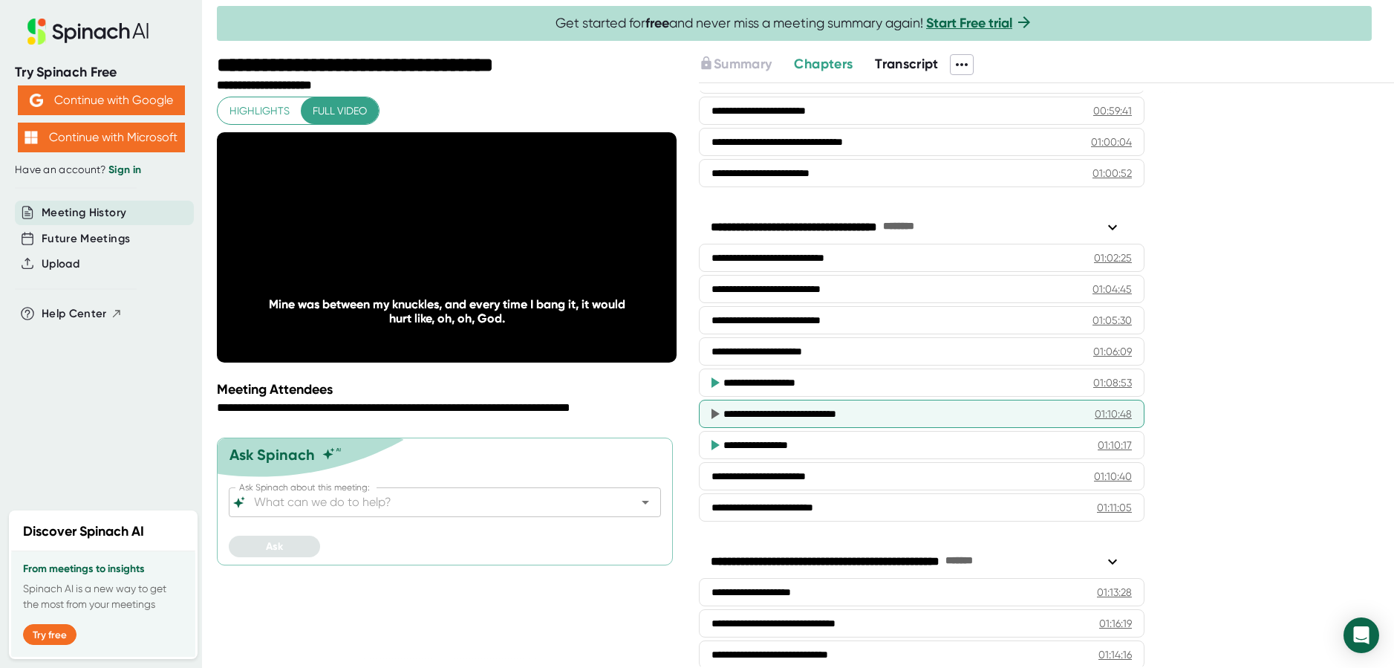 This screenshot has width=1394, height=668. What do you see at coordinates (82, 313) in the screenshot?
I see `button: Help Center` at bounding box center [82, 313].